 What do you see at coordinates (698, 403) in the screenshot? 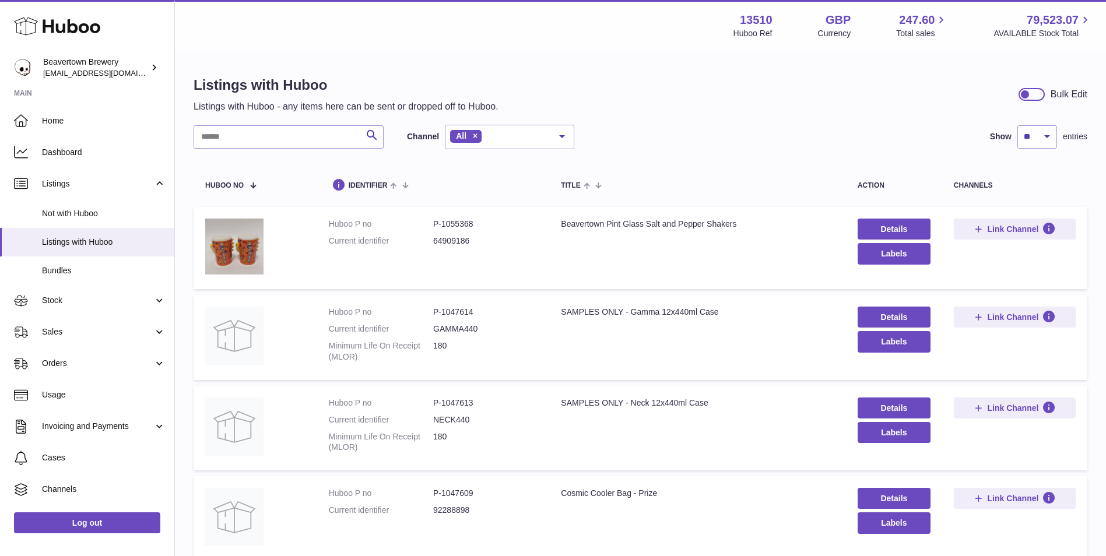
I see `div: SAMPLES ONLY - Neck 12x440ml Case` at bounding box center [698, 403].